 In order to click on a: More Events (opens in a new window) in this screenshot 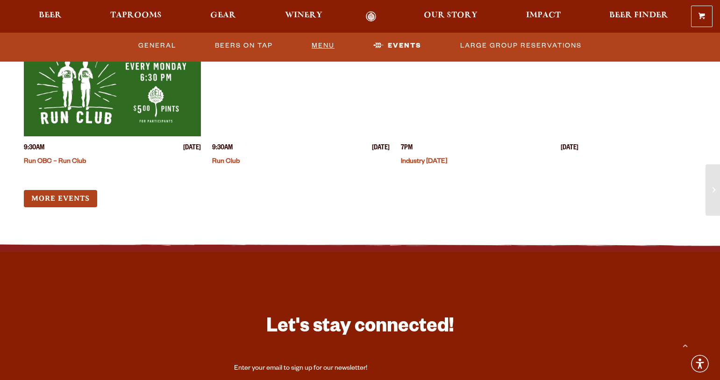, I will do `click(60, 198)`.